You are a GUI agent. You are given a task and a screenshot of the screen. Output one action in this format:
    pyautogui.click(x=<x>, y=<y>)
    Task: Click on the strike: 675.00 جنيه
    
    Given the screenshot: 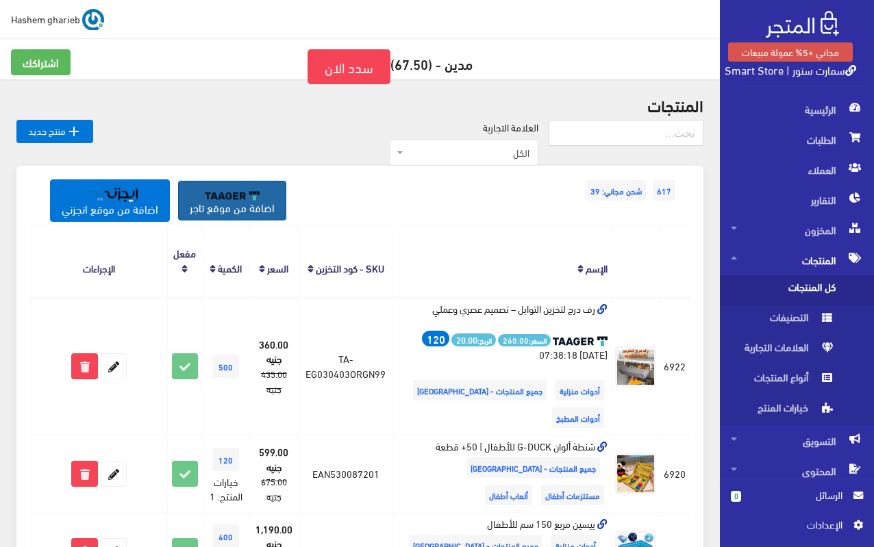 What is the action you would take?
    pyautogui.click(x=274, y=489)
    